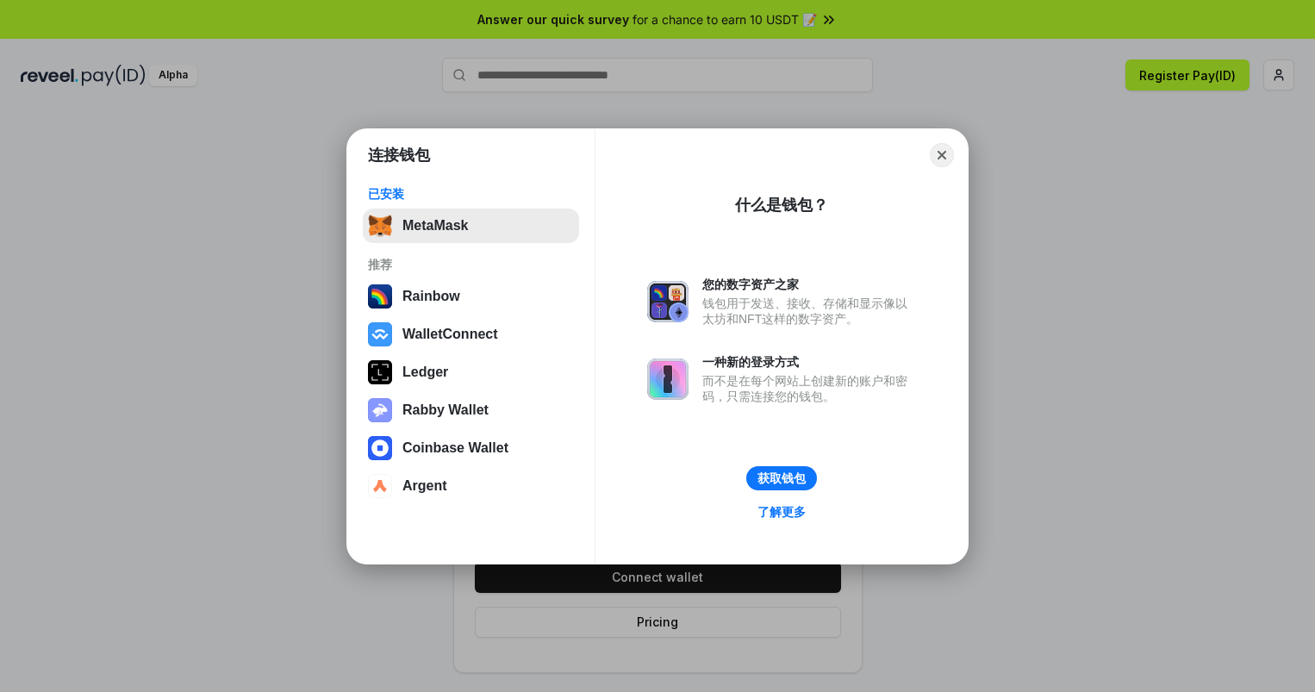  I want to click on button: MetaMask, so click(470, 226).